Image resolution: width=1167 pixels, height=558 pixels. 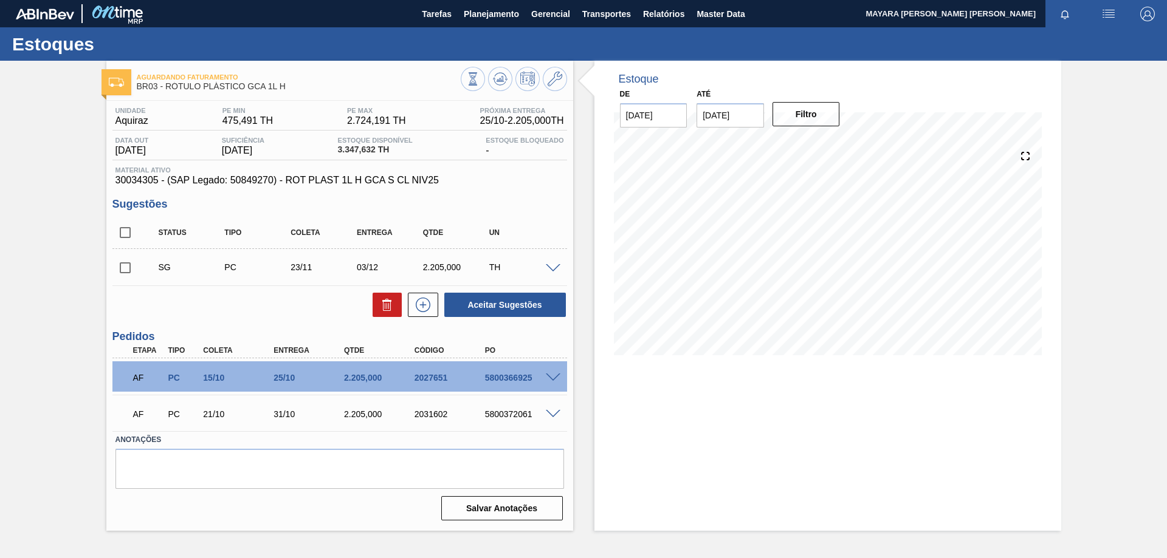 I want to click on div: Estoque, so click(x=639, y=79).